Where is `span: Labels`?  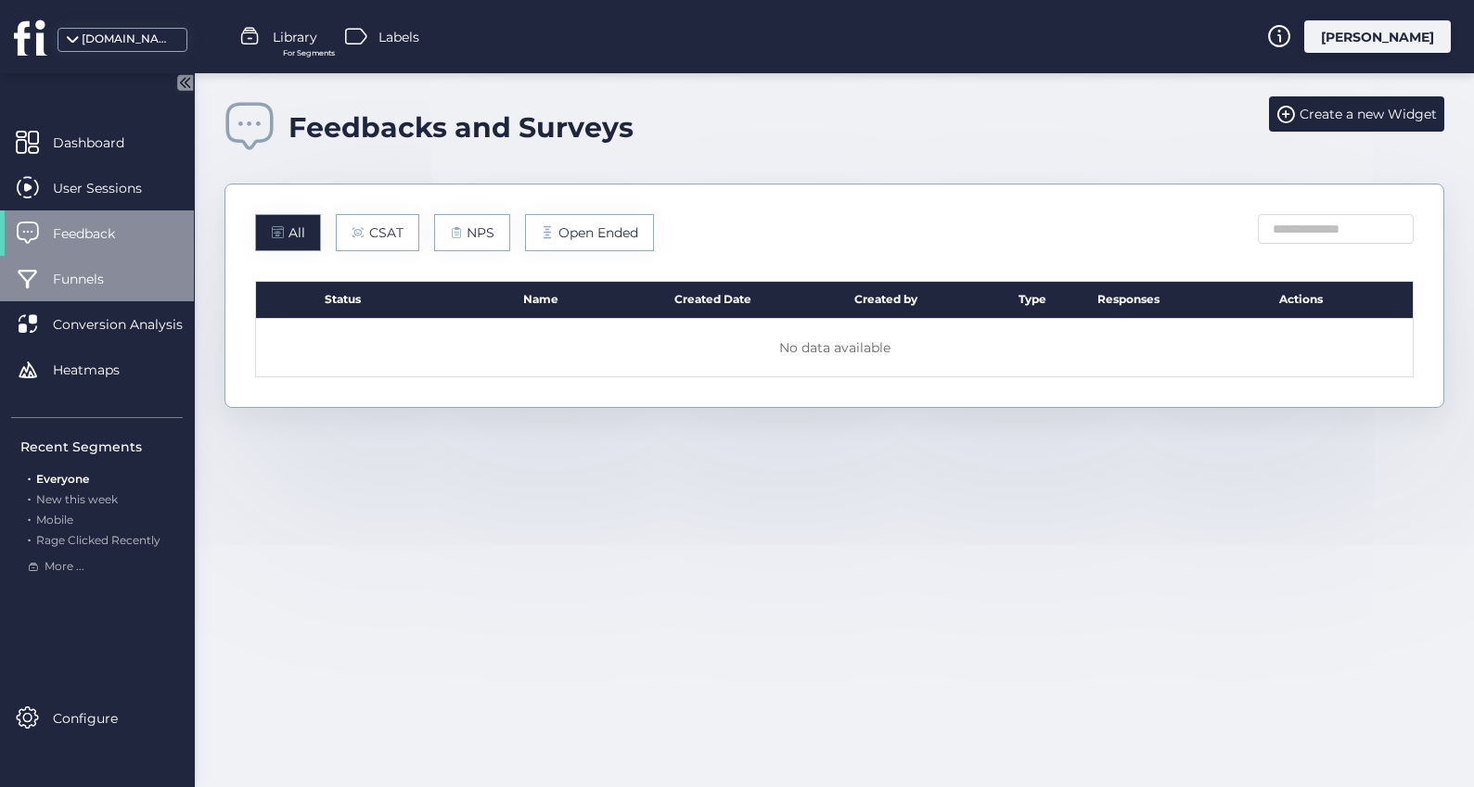 span: Labels is located at coordinates (399, 37).